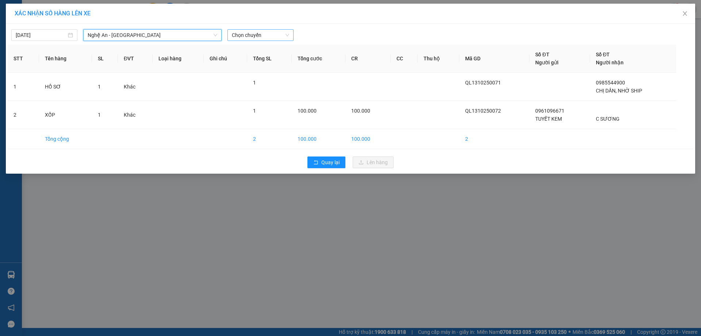 The image size is (701, 336). What do you see at coordinates (53, 13) in the screenshot?
I see `span: XÁC NHẬN SỐ HÀNG LÊN XE` at bounding box center [53, 13].